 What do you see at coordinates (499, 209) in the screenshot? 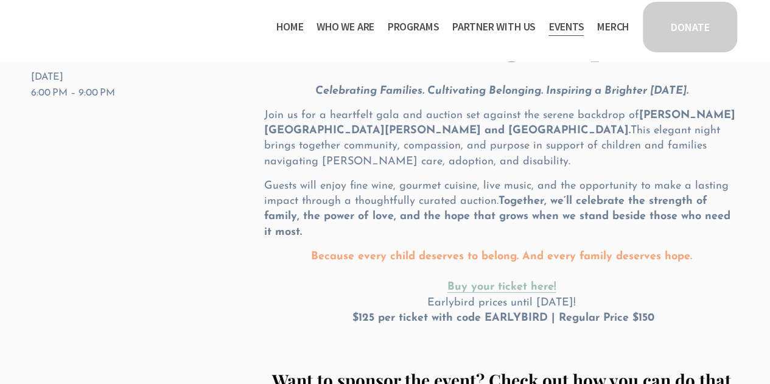
I see `span: Guests will enjoy fine wine, gourmet cuisine, live music, and the opportunity to make a lasting i...` at bounding box center [499, 209].